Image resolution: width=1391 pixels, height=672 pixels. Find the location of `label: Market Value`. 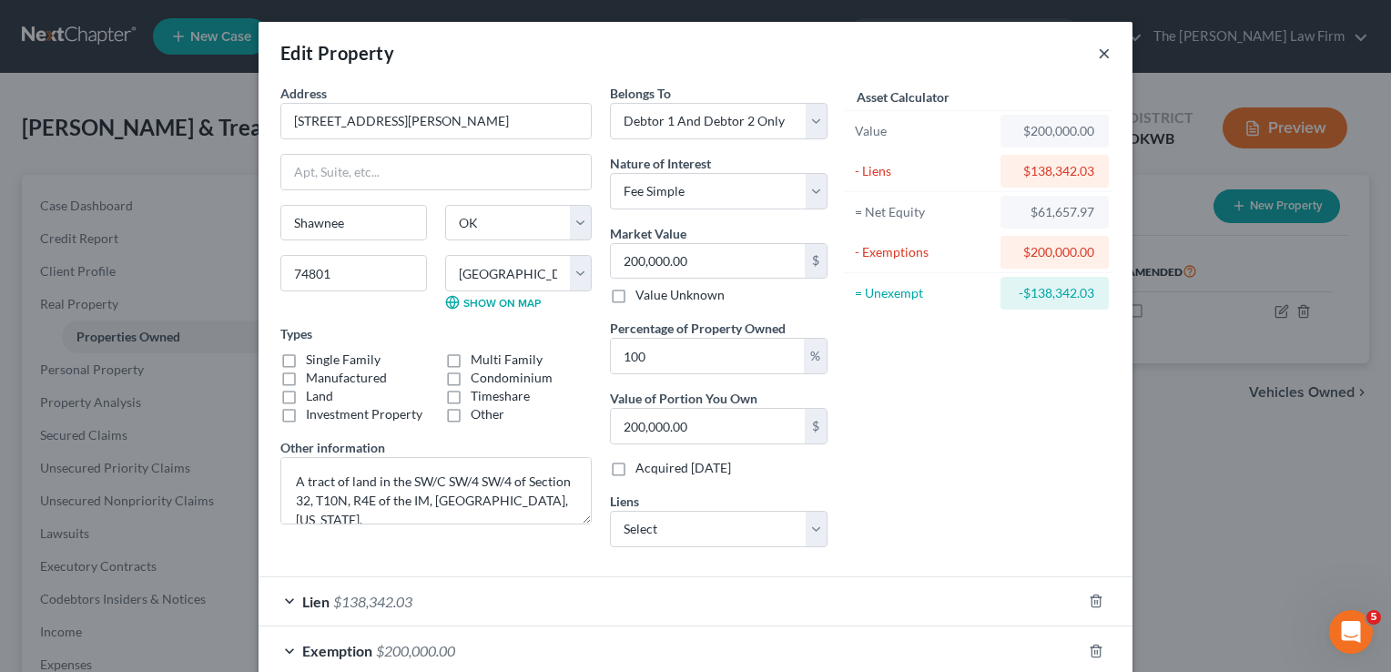

label: Market Value is located at coordinates (648, 233).